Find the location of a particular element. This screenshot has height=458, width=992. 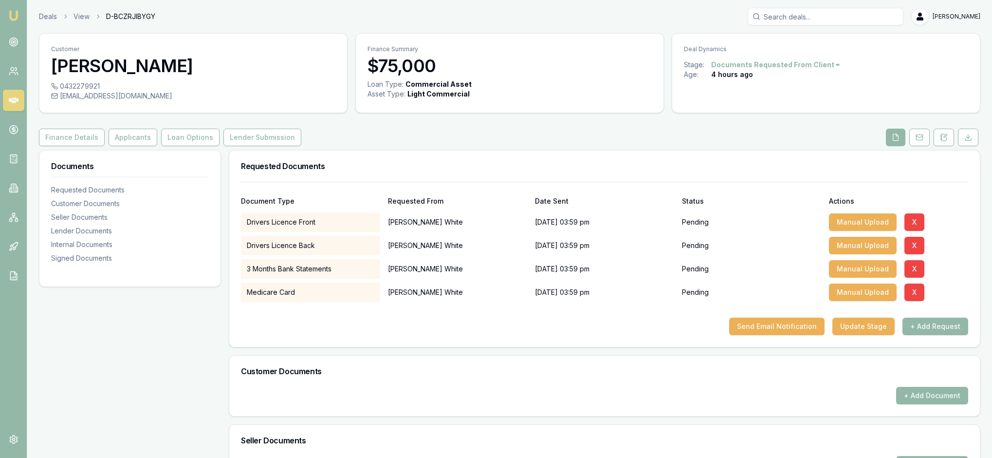

p: Customer is located at coordinates (193, 49).